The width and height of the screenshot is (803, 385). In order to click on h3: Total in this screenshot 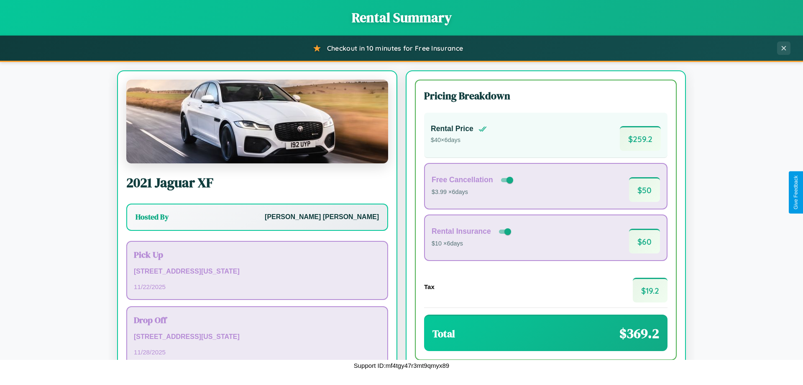, I will do `click(444, 333)`.